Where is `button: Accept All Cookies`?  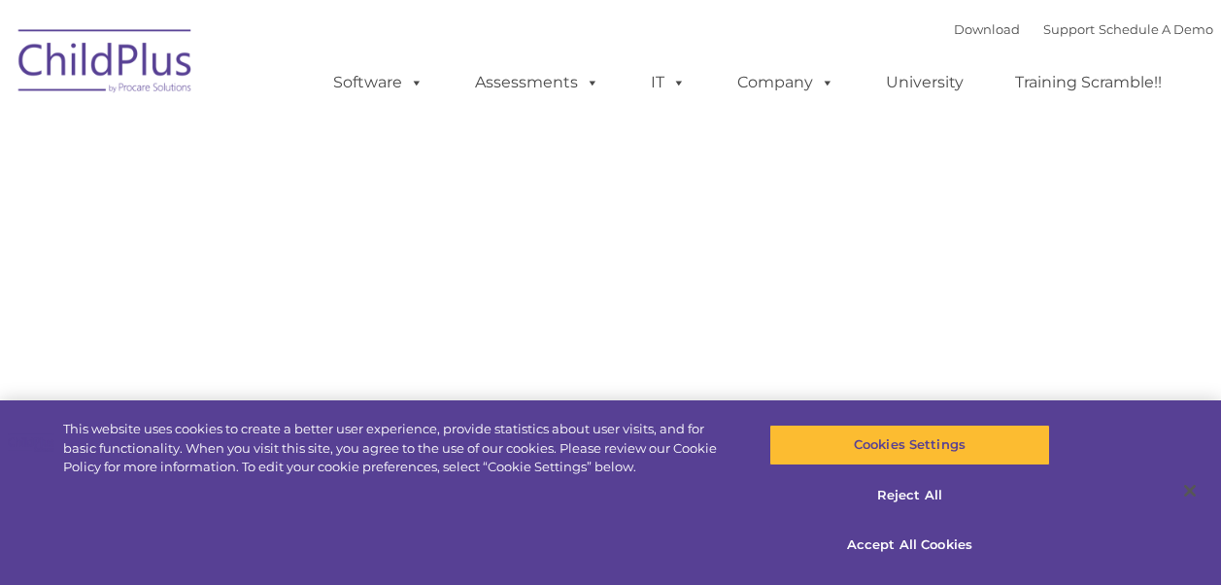
button: Accept All Cookies is located at coordinates (909, 545).